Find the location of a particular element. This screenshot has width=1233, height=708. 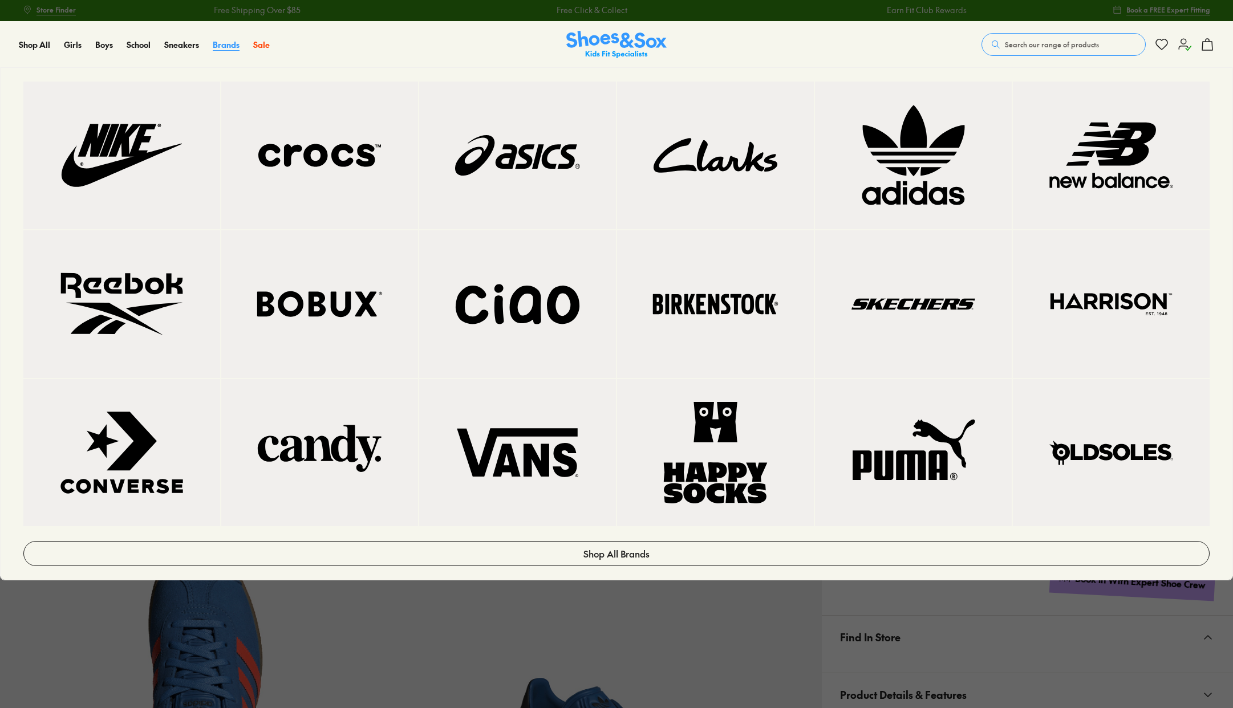

a: Girls is located at coordinates (72, 44).